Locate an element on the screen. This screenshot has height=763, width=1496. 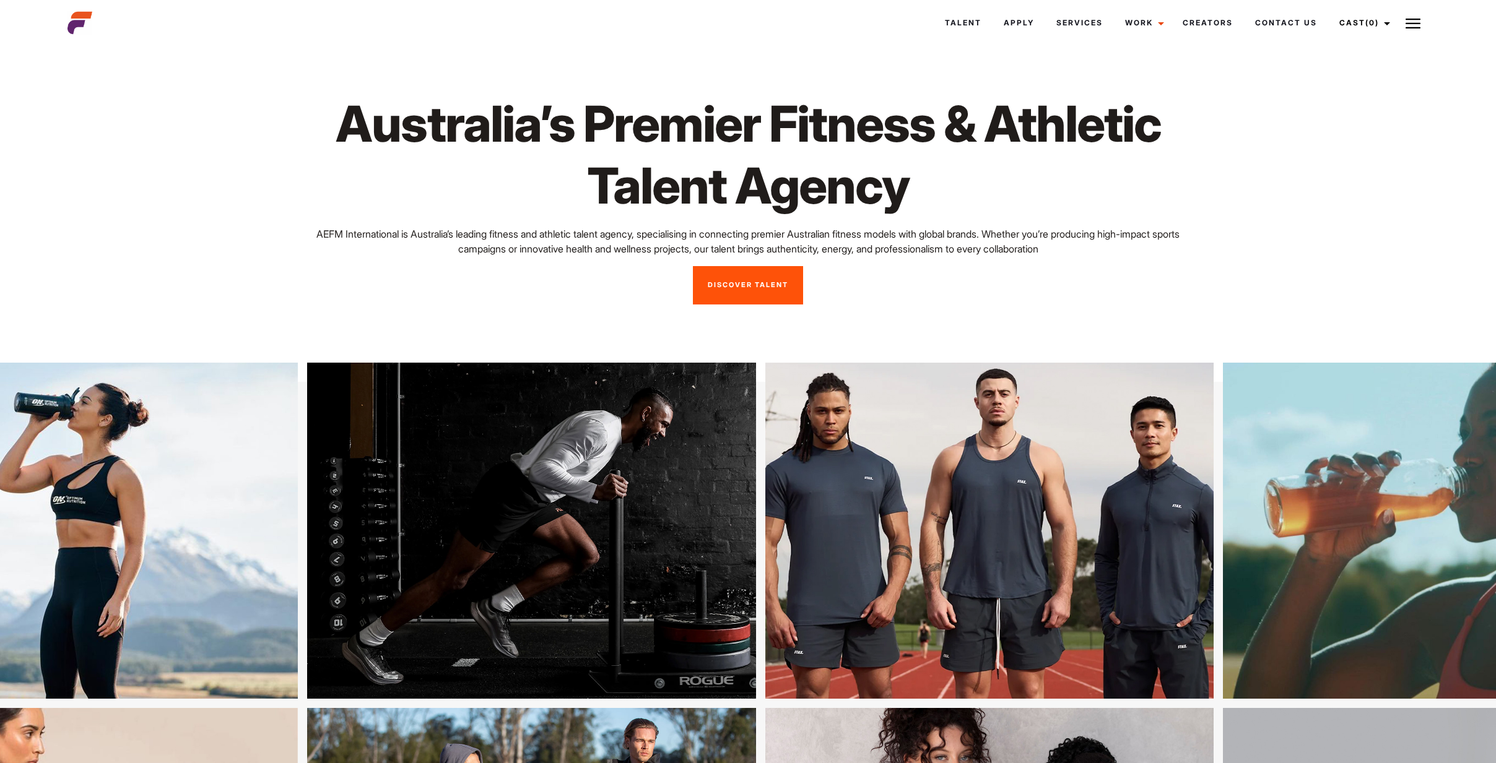
span: (0) is located at coordinates (1372, 22).